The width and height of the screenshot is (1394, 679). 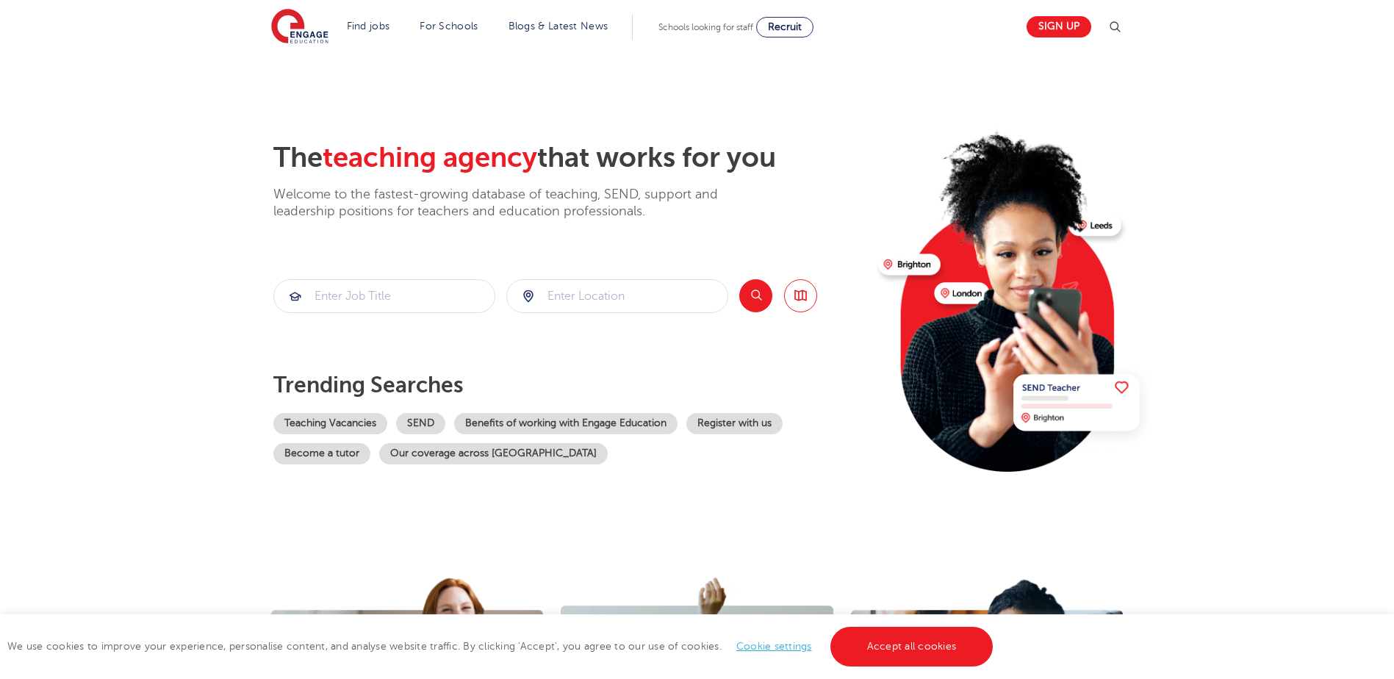 What do you see at coordinates (570, 385) in the screenshot?
I see `p: Trending searches` at bounding box center [570, 385].